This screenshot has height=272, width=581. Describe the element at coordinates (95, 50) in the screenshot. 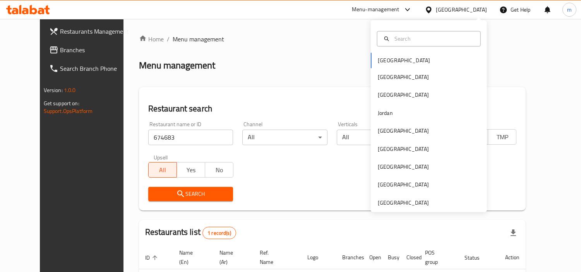

I see `span: Branches` at that location.